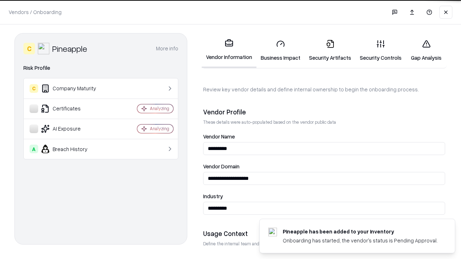  I want to click on div: Breach History, so click(72, 149).